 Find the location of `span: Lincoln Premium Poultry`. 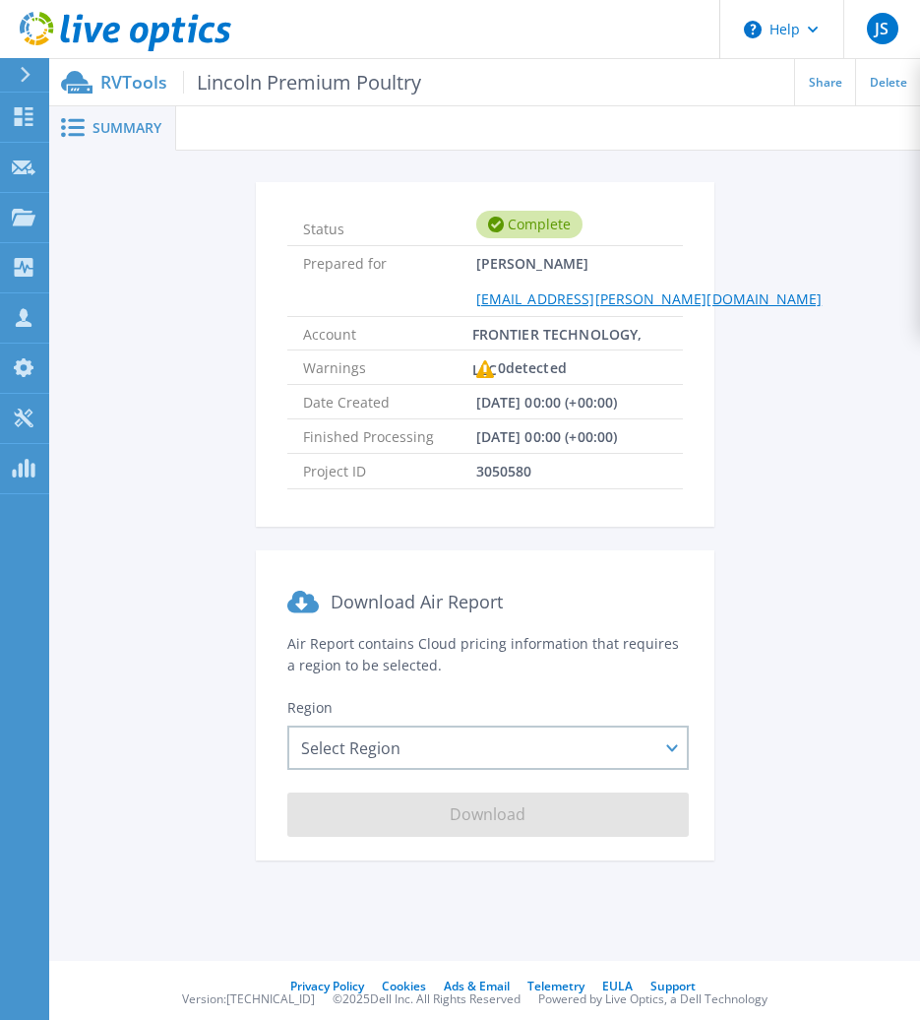

span: Lincoln Premium Poultry is located at coordinates (302, 82).